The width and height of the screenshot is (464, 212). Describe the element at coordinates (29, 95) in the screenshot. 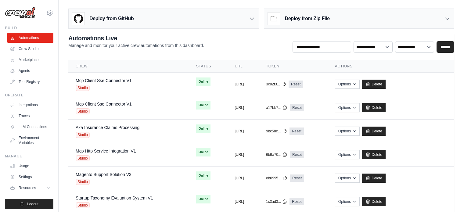

I see `div: Operate` at that location.